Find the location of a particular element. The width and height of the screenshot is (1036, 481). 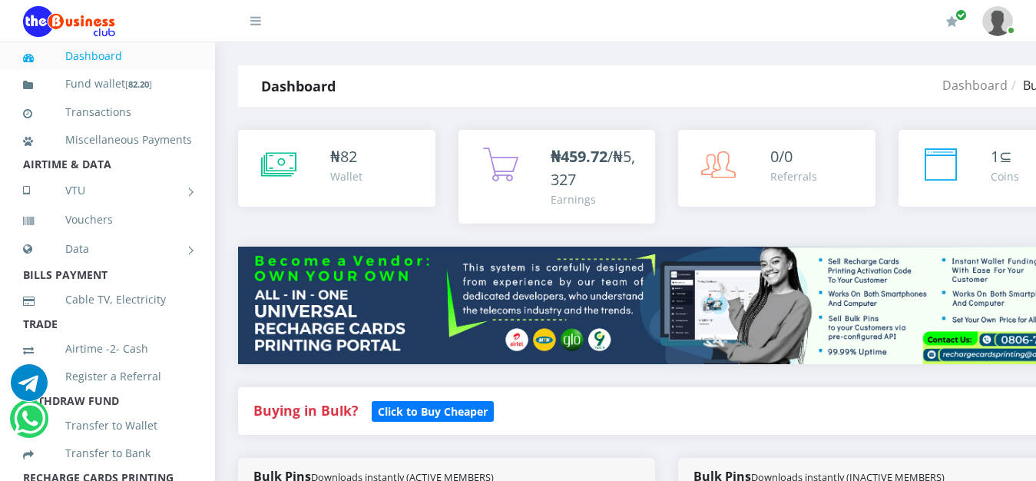

a: Fund wallet[82.20] is located at coordinates (107, 84).